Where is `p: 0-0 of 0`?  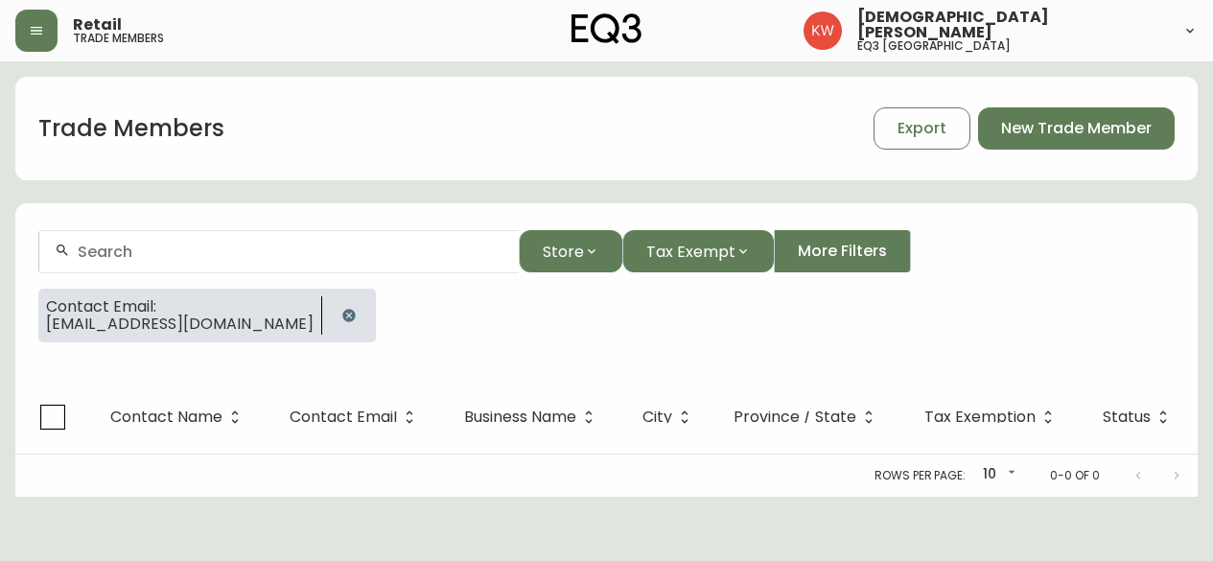
p: 0-0 of 0 is located at coordinates (1074, 475).